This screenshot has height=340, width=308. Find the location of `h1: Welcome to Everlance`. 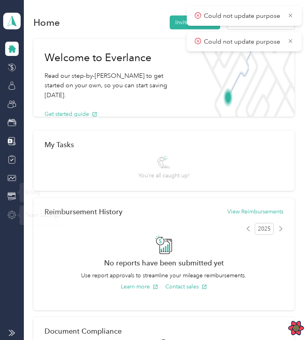

h1: Welcome to Everlance is located at coordinates (112, 58).